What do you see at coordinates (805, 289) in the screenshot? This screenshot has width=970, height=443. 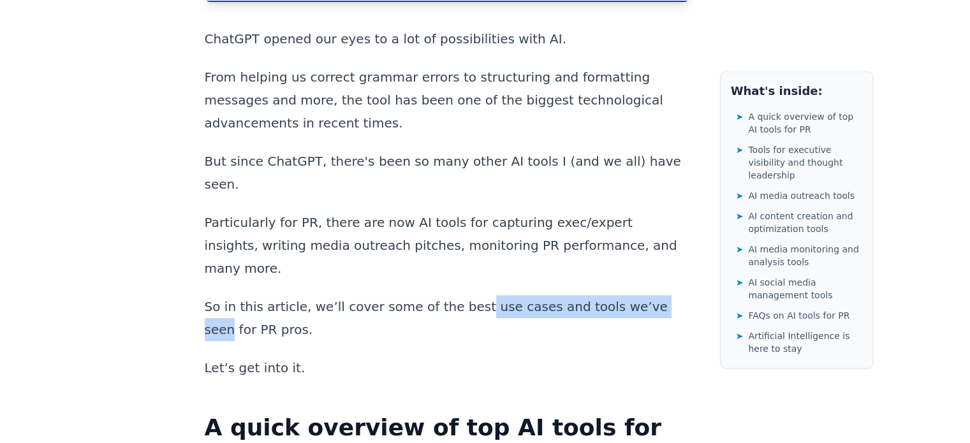 I see `span: AI social media management tools` at bounding box center [805, 289].